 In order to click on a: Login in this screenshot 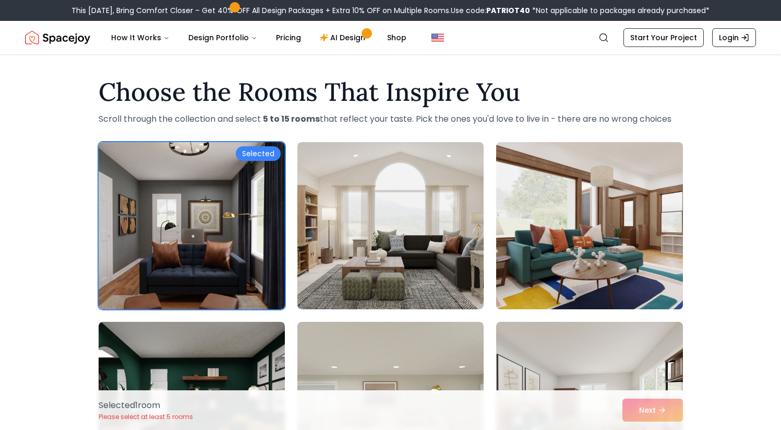, I will do `click(734, 38)`.